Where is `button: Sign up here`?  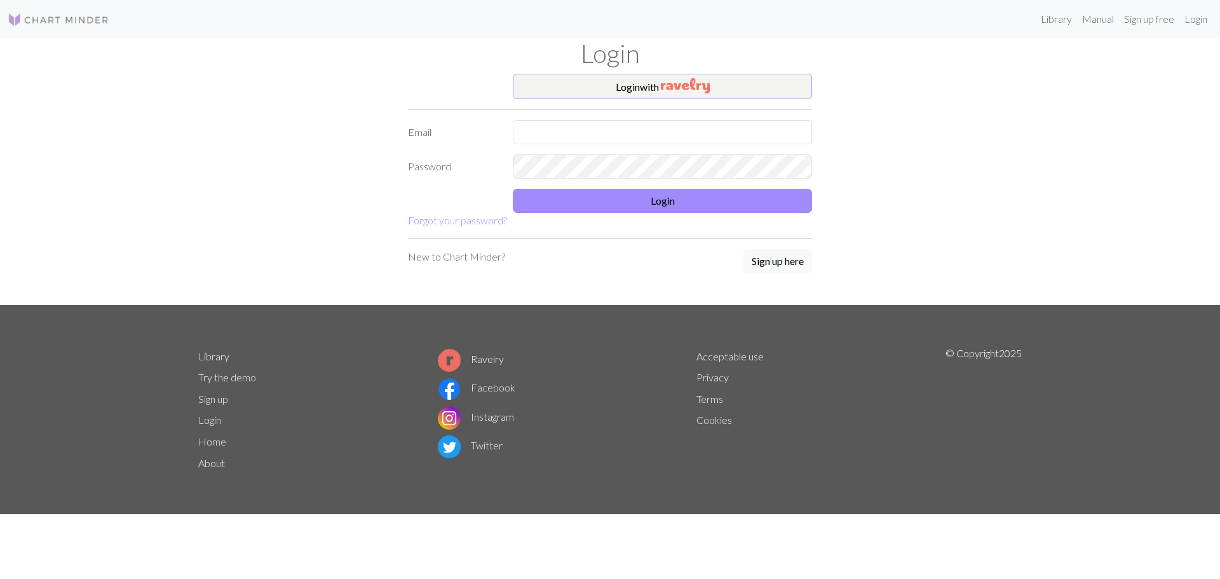 button: Sign up here is located at coordinates (777, 261).